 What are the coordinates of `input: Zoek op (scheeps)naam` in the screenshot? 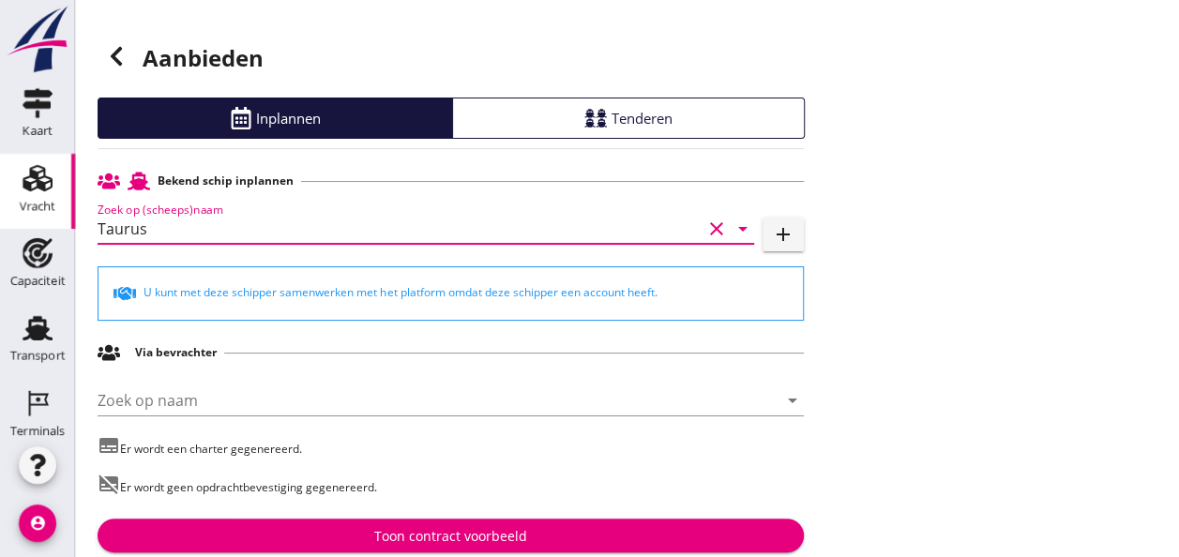 It's located at (400, 229).